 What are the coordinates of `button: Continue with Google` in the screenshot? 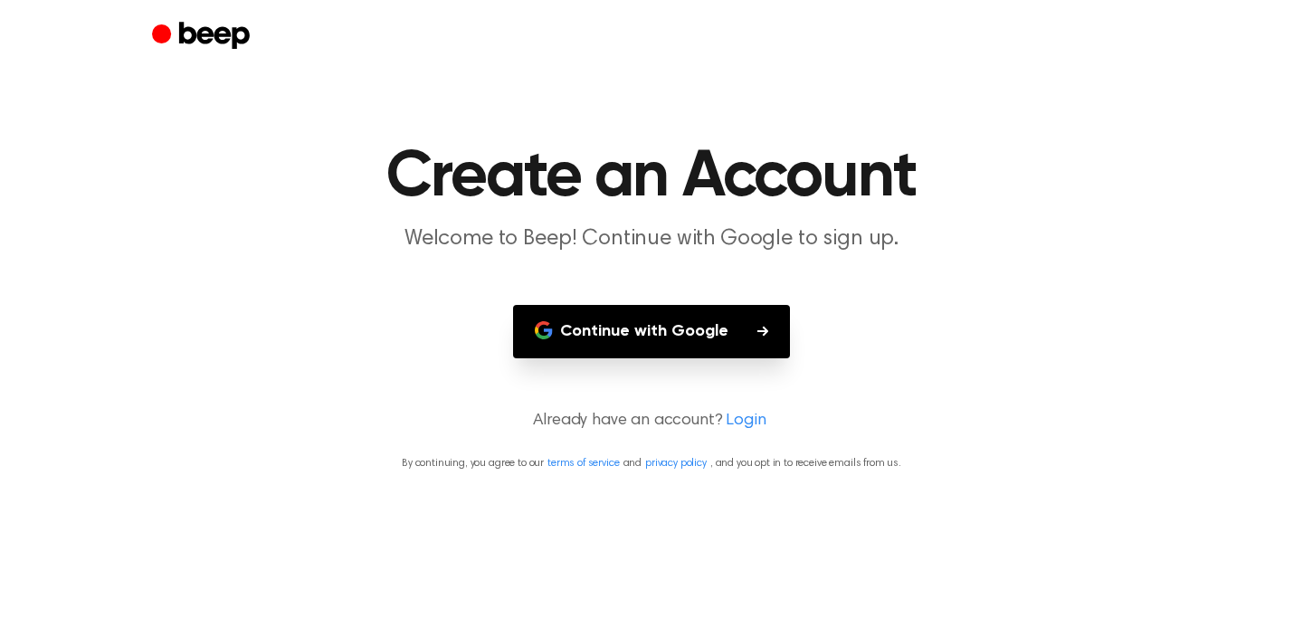 It's located at (652, 331).